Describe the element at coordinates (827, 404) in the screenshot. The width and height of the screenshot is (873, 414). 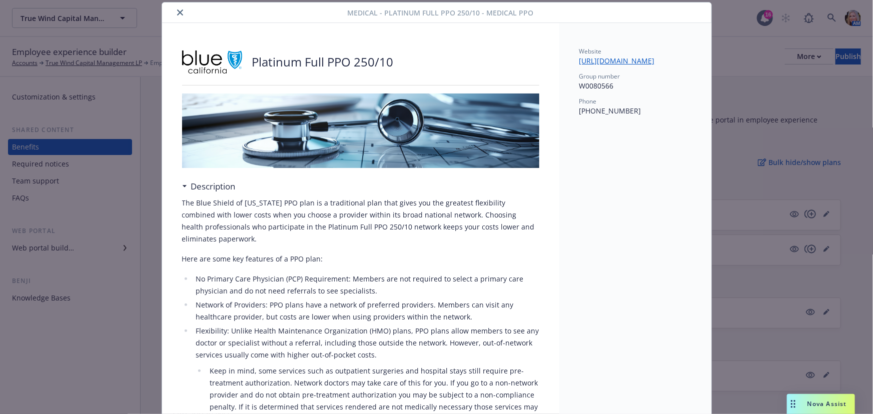
I see `span: Nova Assist` at that location.